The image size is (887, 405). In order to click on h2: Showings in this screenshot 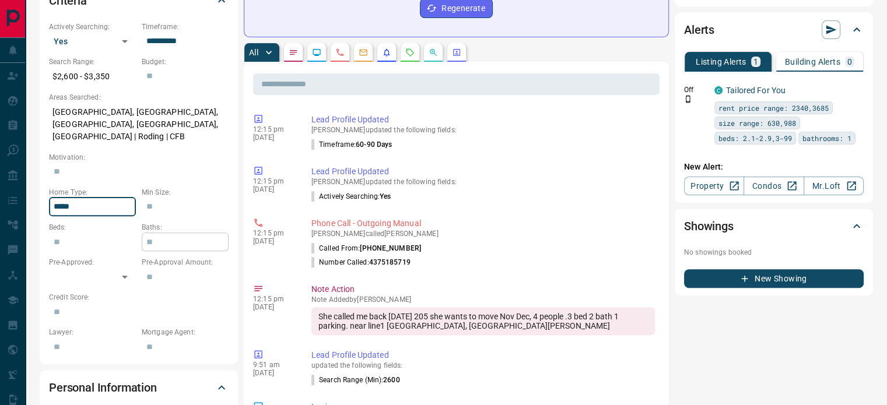, I will do `click(708, 226)`.